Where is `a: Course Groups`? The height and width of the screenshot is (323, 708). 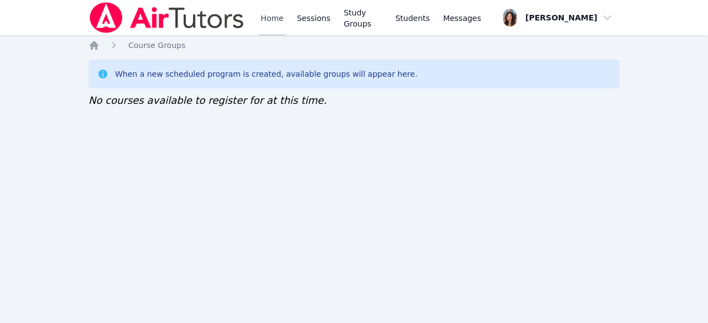
a: Course Groups is located at coordinates (156, 45).